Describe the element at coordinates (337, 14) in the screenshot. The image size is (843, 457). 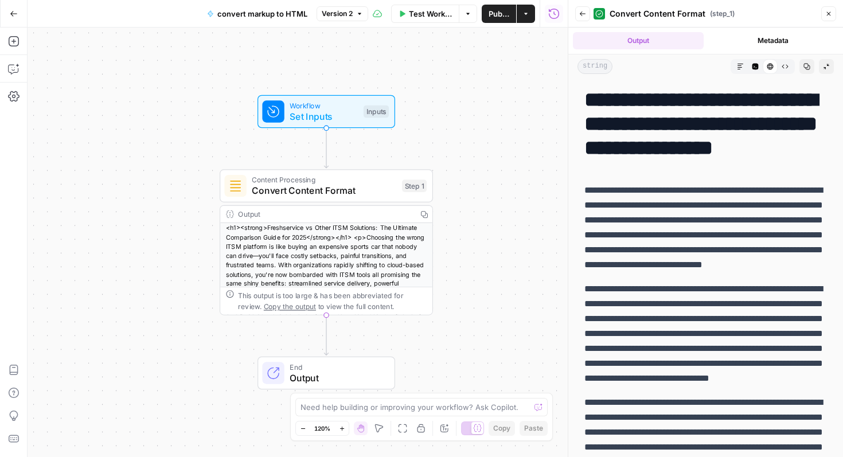
I see `span: Version 2` at that location.